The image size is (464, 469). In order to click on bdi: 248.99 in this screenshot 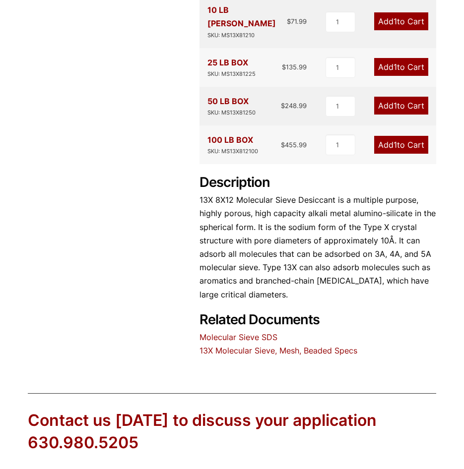, I will do `click(294, 106)`.